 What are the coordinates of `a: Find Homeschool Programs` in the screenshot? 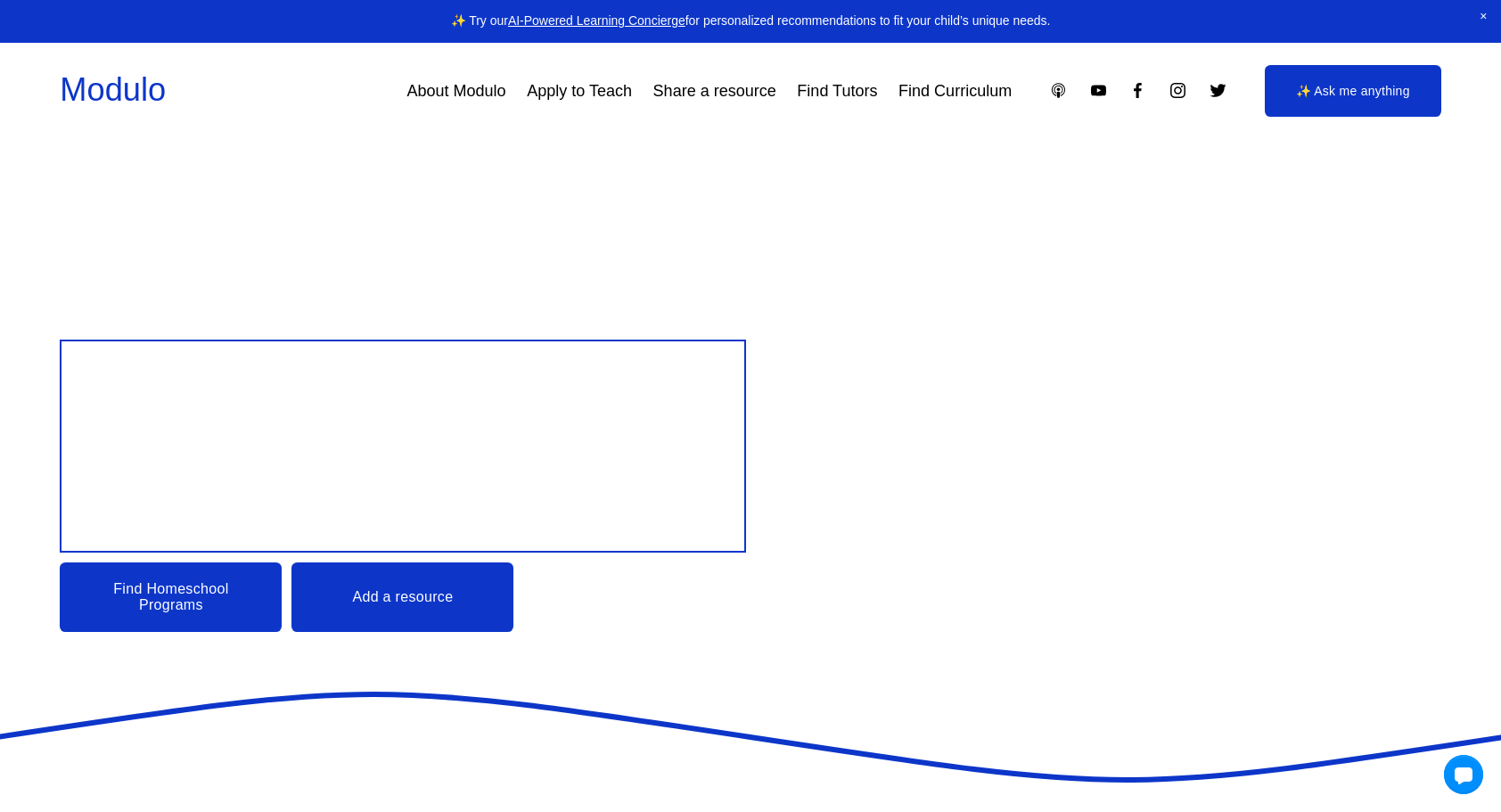 It's located at (170, 597).